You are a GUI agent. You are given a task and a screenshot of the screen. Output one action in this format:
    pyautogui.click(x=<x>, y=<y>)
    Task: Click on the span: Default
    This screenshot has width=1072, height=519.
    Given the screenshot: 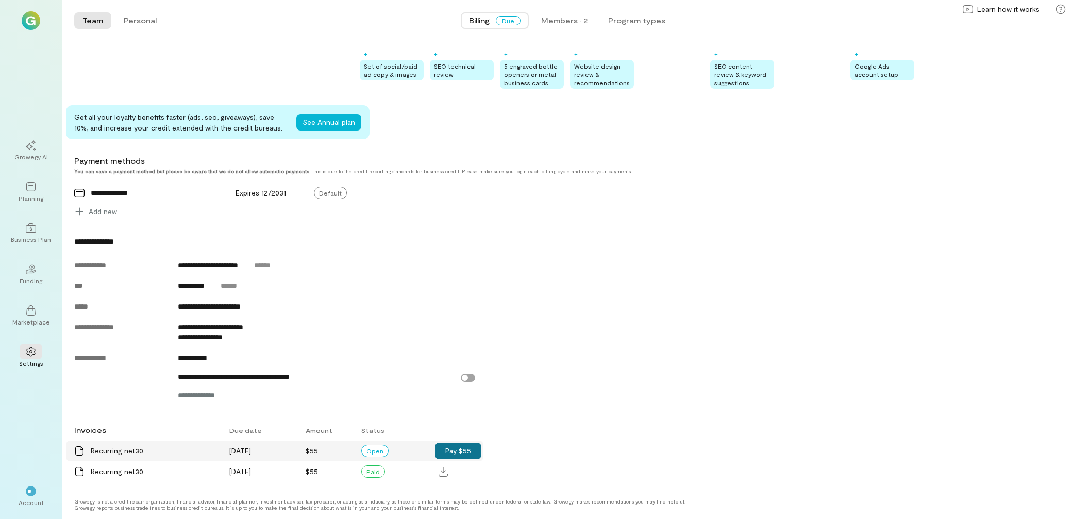 What is the action you would take?
    pyautogui.click(x=330, y=193)
    